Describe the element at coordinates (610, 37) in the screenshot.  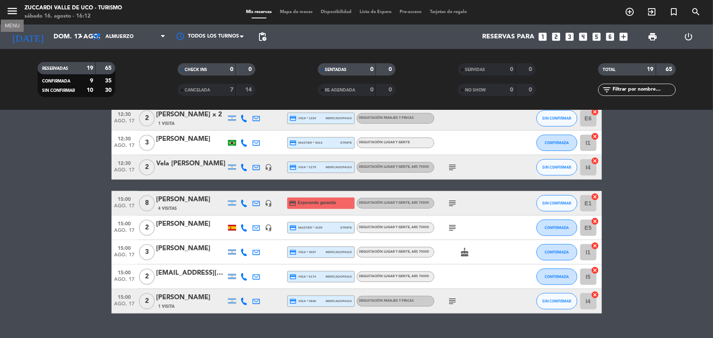
I see `i: looks_6` at that location.